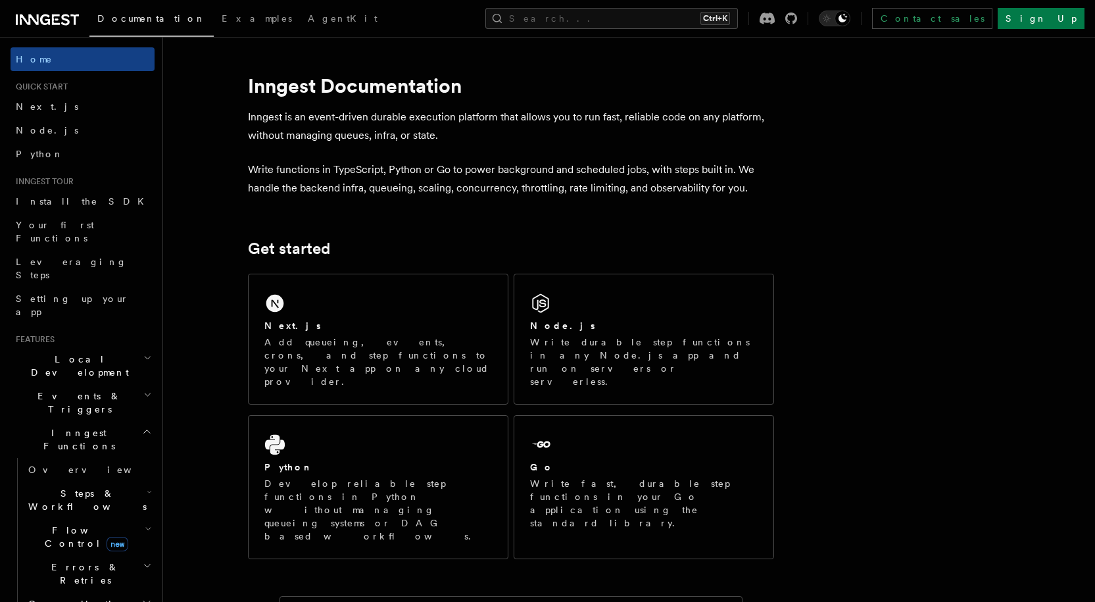 Image resolution: width=1095 pixels, height=602 pixels. I want to click on button: Inngest Functions, so click(82, 439).